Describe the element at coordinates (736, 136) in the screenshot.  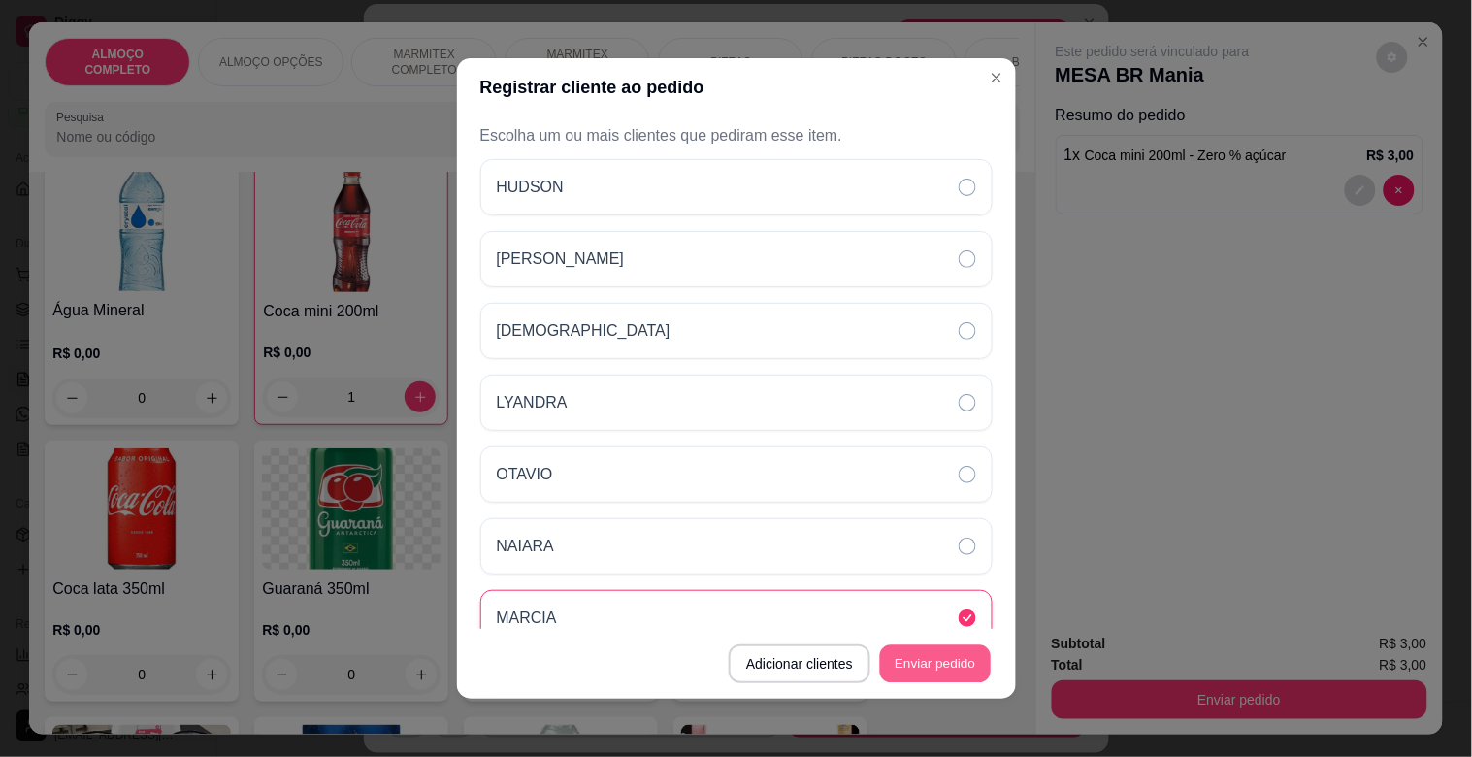
I see `p: Escolha um ou mais clientes que pediram esse item.` at that location.